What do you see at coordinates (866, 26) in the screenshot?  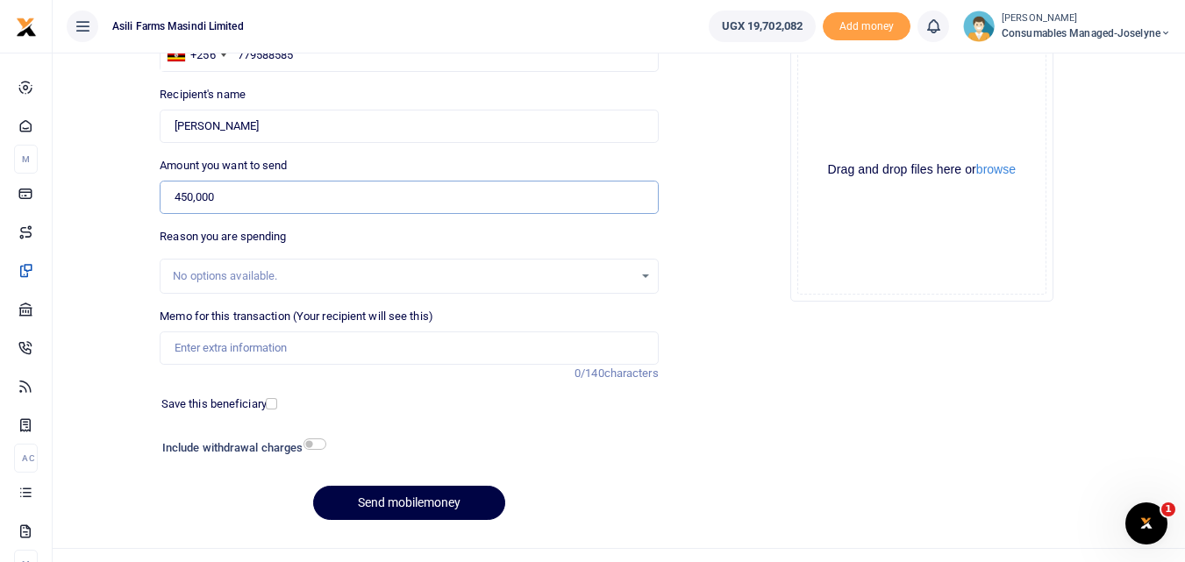 I see `li: Toup your wallet` at bounding box center [866, 26].